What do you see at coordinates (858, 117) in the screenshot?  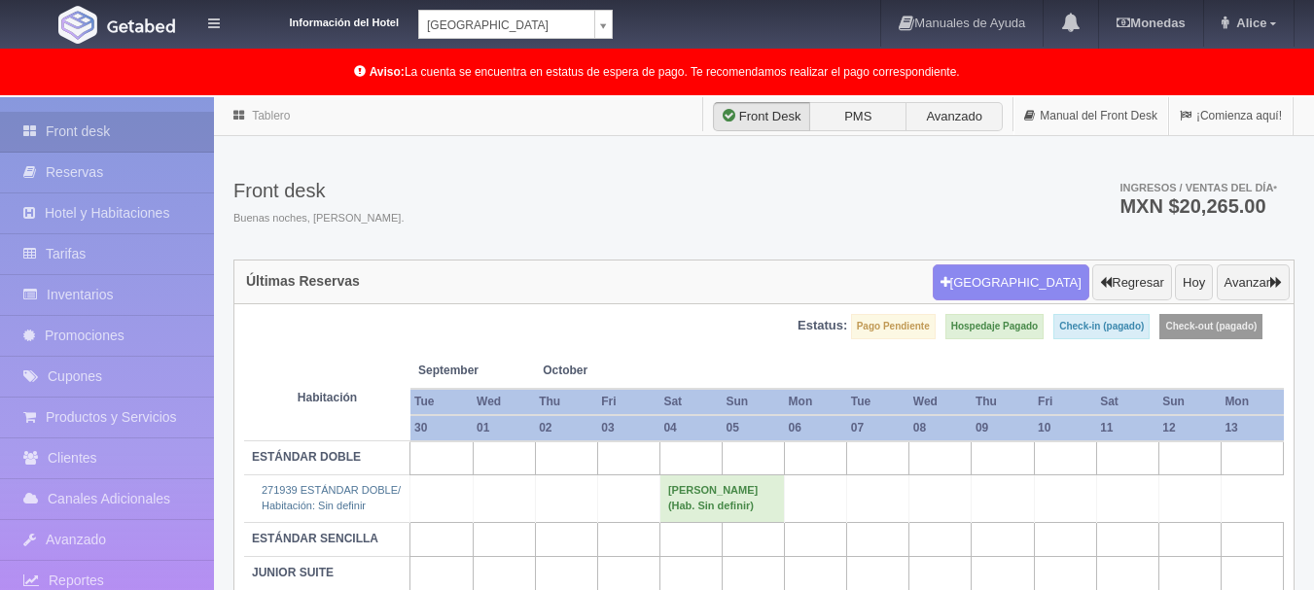 I see `label: PMS` at bounding box center [858, 117].